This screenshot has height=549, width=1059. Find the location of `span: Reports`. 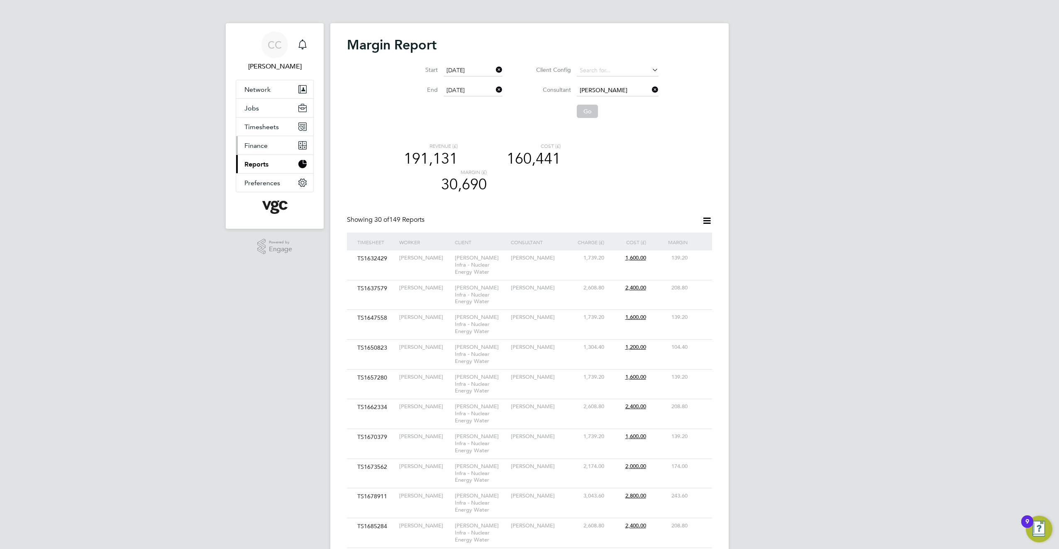

span: Reports is located at coordinates (257, 164).